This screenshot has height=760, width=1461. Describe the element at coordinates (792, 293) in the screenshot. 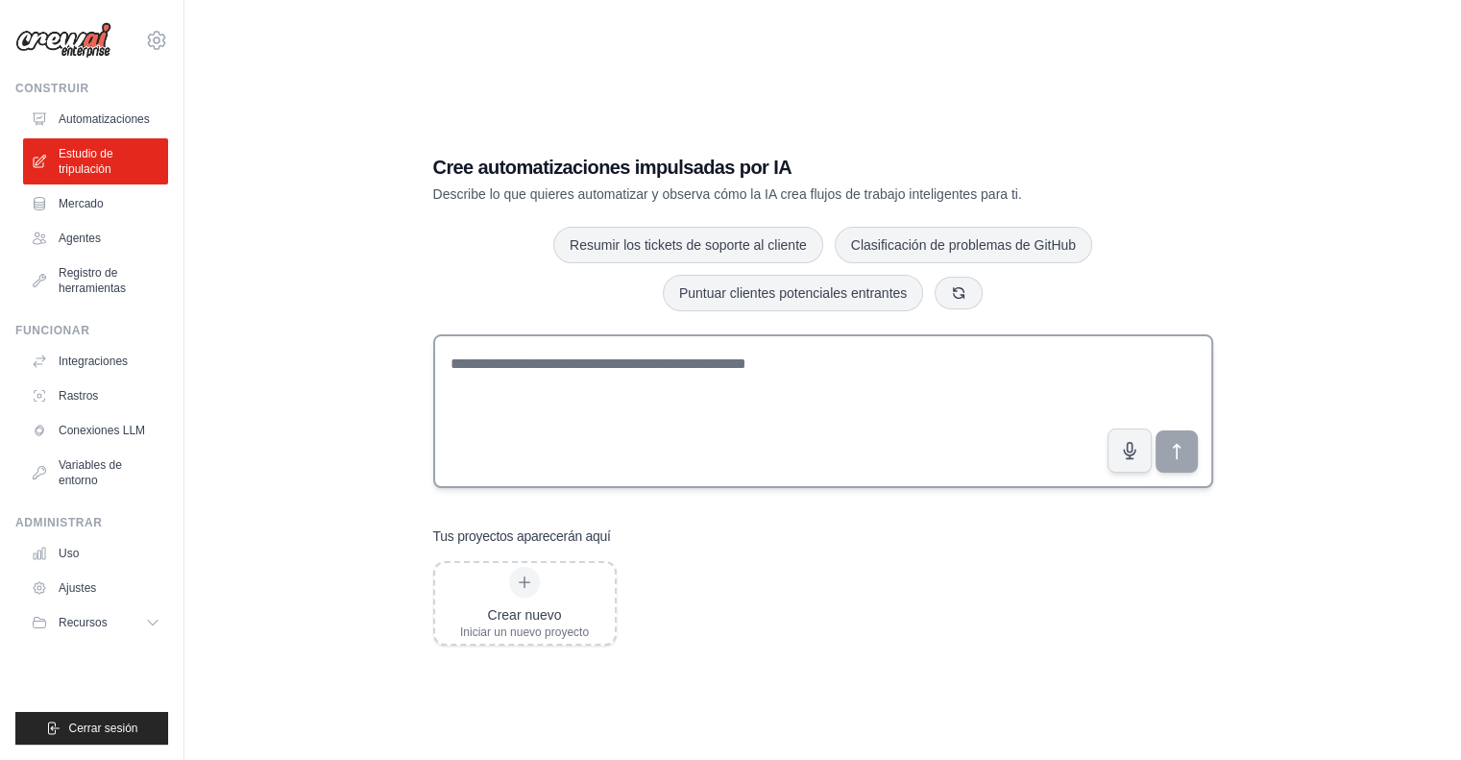

I see `button: Puntuar clientes potenciales entrantes` at that location.